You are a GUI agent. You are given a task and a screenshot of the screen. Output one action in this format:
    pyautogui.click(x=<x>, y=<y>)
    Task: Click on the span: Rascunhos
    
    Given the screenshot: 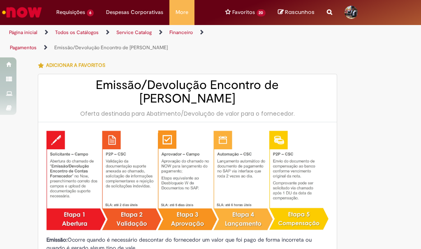 What is the action you would take?
    pyautogui.click(x=300, y=12)
    